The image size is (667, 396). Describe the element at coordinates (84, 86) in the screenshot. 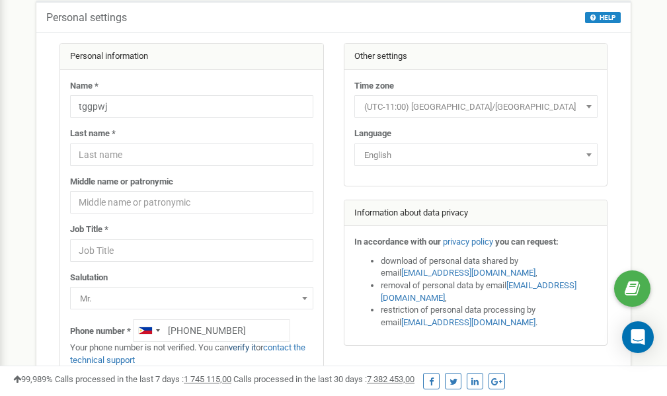

I see `label: Name *` at that location.